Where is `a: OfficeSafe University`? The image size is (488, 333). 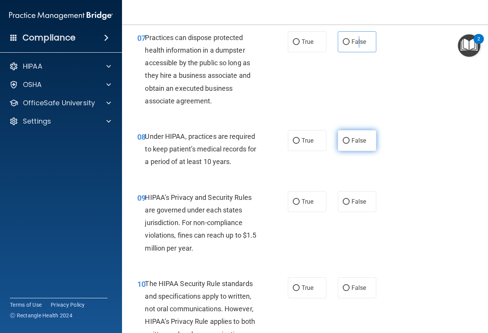
a: OfficeSafe University is located at coordinates (60, 103).